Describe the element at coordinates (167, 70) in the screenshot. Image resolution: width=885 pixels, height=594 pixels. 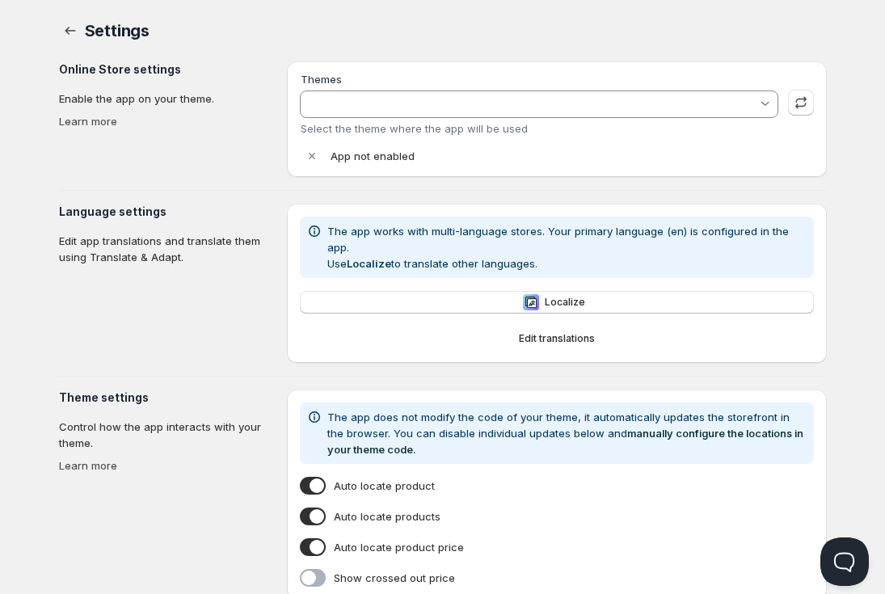
I see `h3: Online Store settings` at that location.